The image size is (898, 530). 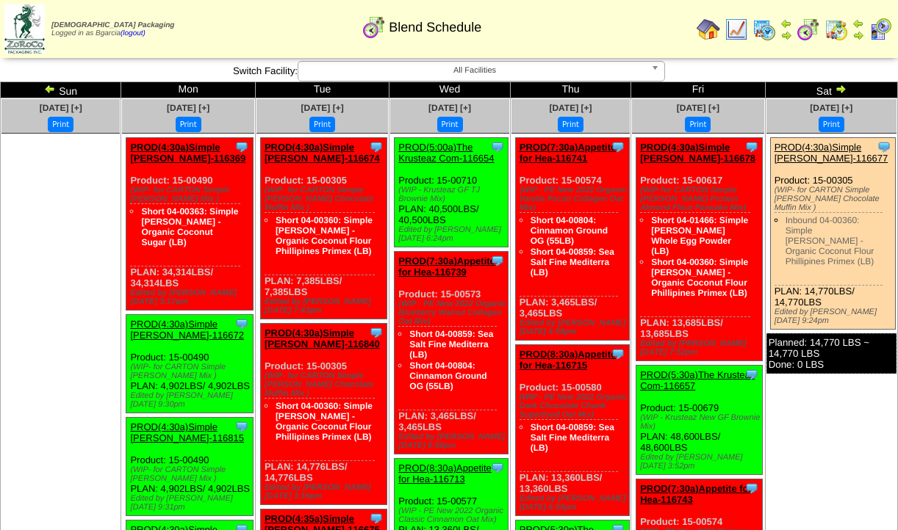 I want to click on div: Product: 15-00490 PLAN: 34,314LBS / 34,314LBS, so click(x=190, y=224).